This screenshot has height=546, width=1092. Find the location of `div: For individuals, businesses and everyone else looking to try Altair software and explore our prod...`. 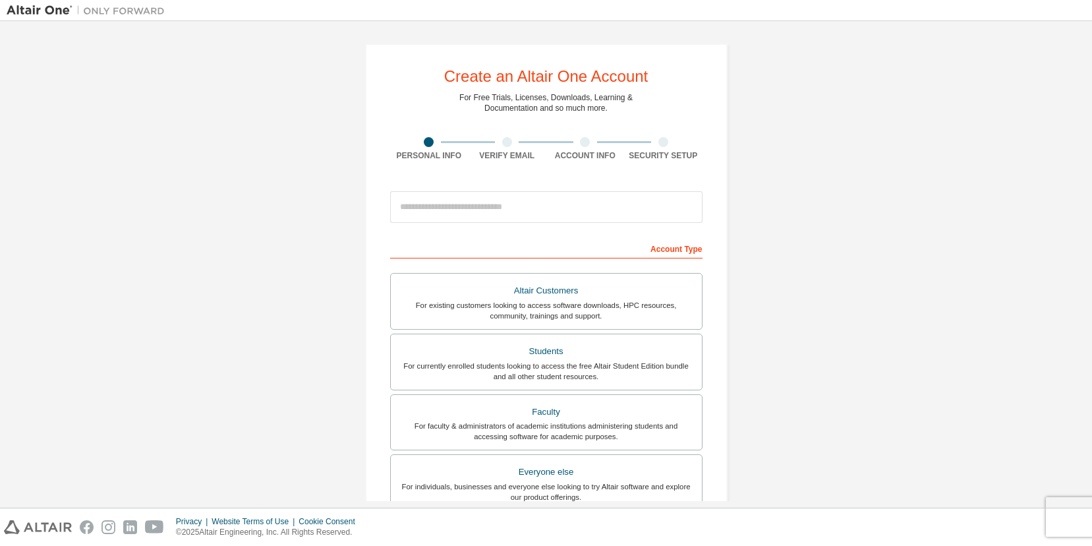

div: For individuals, businesses and everyone else looking to try Altair software and explore our prod... is located at coordinates (546, 492).